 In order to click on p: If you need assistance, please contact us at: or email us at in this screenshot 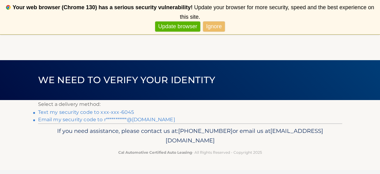, I will do `click(190, 136)`.